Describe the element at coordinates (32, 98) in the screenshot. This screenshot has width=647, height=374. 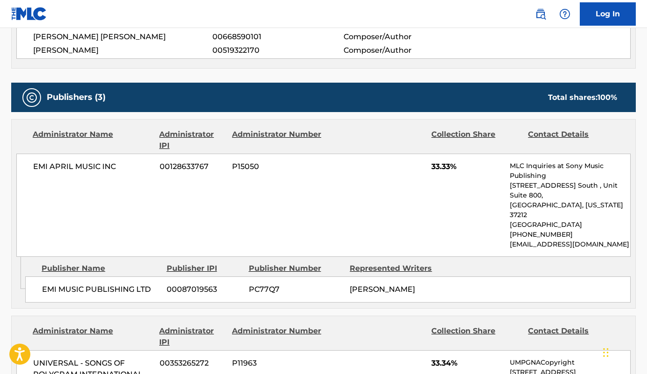
I see `img: Publishers` at that location.